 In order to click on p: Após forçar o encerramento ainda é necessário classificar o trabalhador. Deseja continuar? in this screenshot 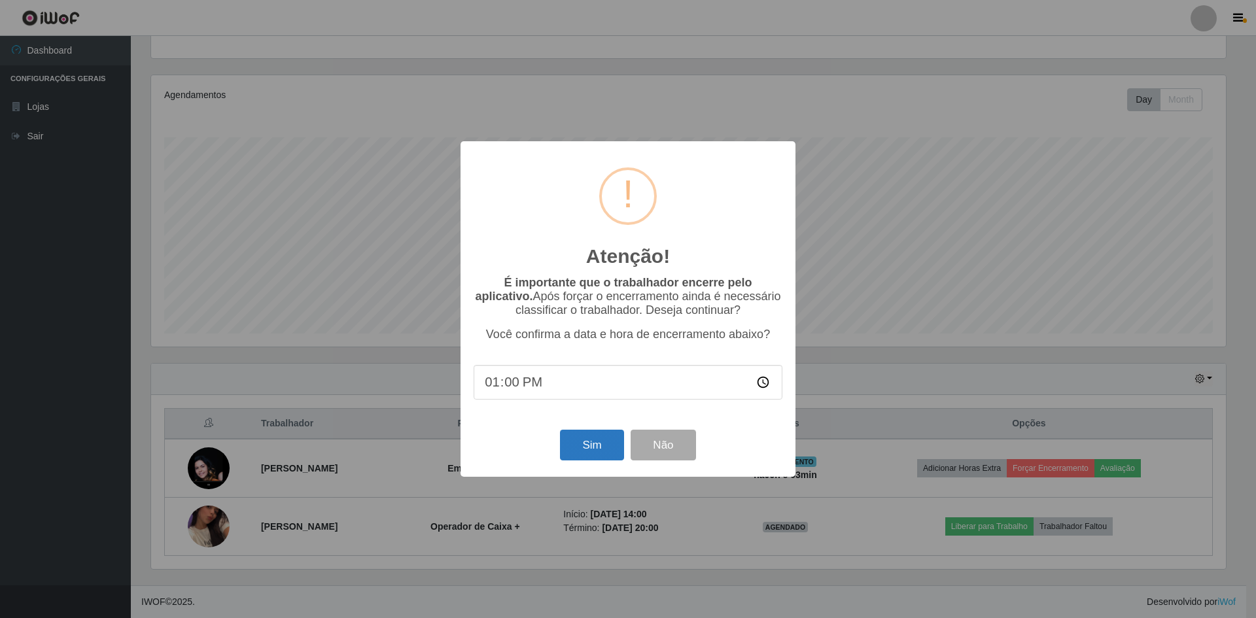, I will do `click(628, 296)`.